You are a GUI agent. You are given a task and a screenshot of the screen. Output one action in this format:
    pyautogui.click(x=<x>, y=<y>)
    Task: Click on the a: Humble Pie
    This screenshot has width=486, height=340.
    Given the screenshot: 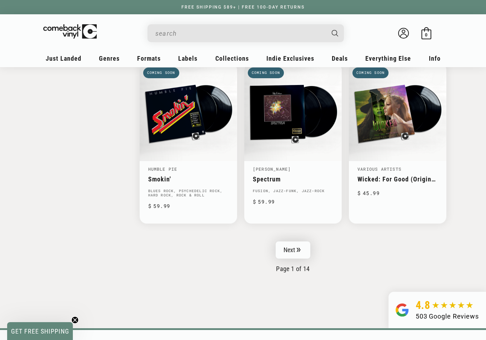 What is the action you would take?
    pyautogui.click(x=163, y=169)
    